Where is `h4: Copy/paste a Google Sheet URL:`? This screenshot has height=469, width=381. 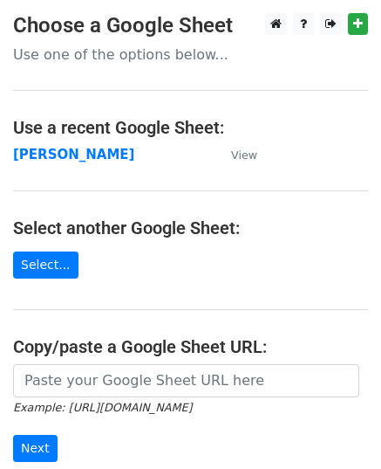
h4: Copy/paste a Google Sheet URL: is located at coordinates (190, 346).